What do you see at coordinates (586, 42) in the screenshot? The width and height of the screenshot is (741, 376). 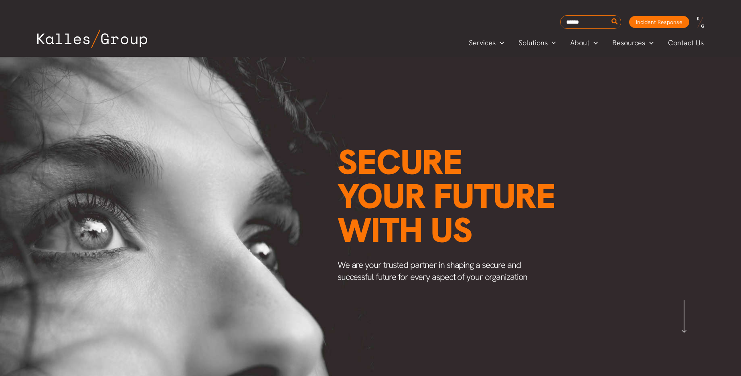 I see `nav: Primary Site Navigation` at bounding box center [586, 42].